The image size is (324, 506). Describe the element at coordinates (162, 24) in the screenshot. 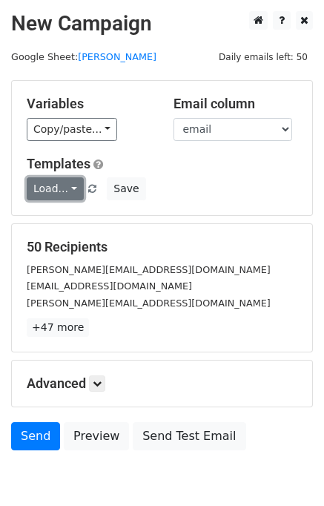

I see `h2: New Campaign` at that location.